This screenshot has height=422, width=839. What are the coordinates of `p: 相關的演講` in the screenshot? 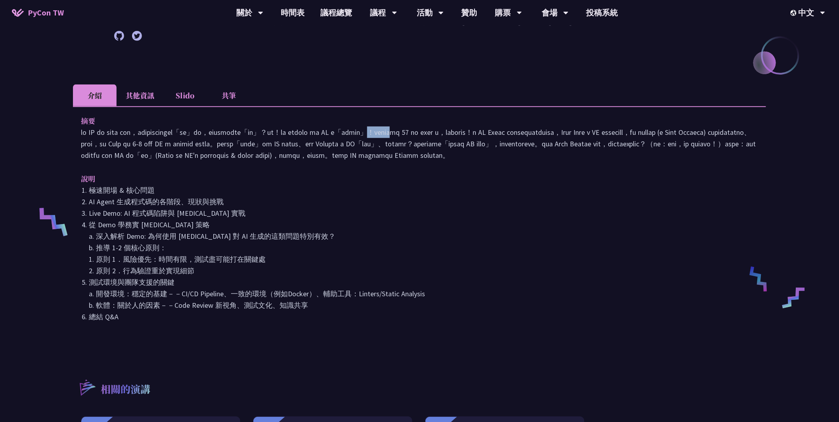 It's located at (125, 390).